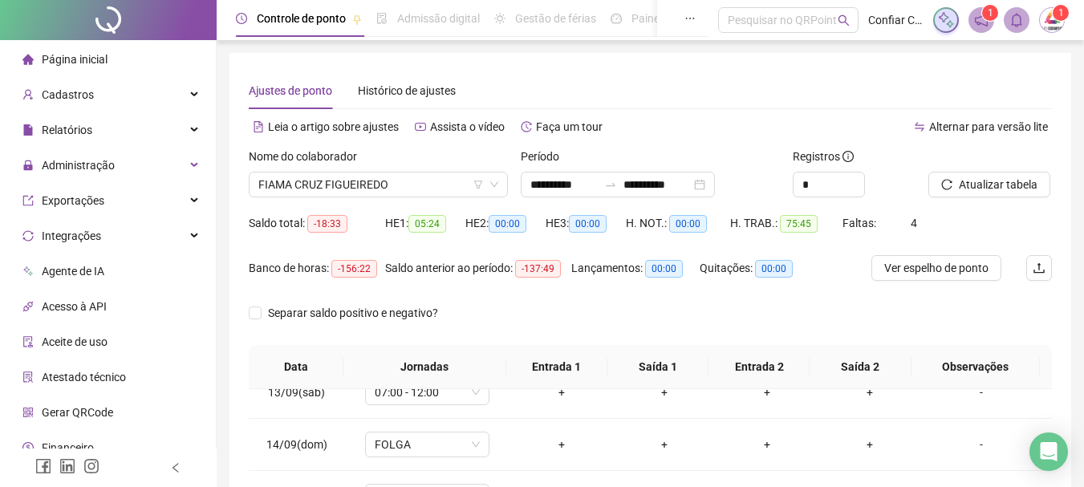 This screenshot has height=487, width=1084. I want to click on span: export, so click(28, 201).